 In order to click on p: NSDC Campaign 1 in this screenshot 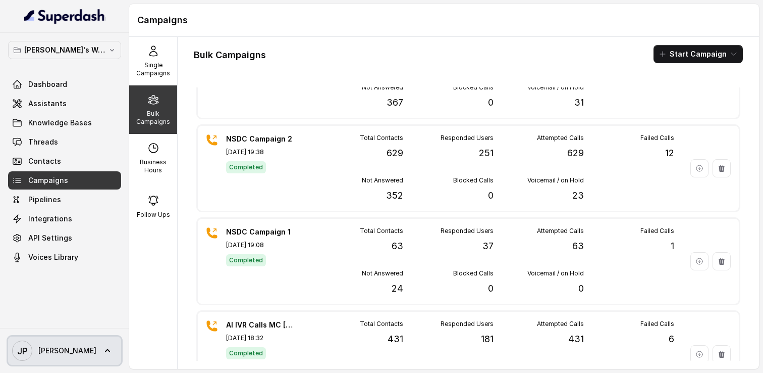, I will do `click(262, 232)`.